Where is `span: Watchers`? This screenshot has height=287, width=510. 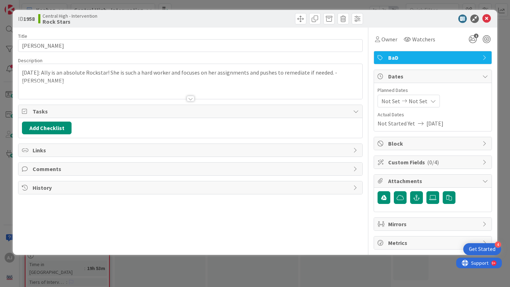 span: Watchers is located at coordinates (423, 39).